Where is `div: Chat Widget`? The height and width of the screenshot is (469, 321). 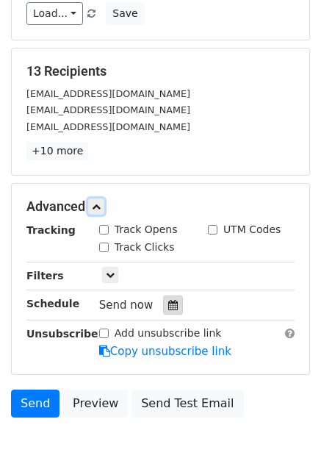
div: Chat Widget is located at coordinates (284, 433).